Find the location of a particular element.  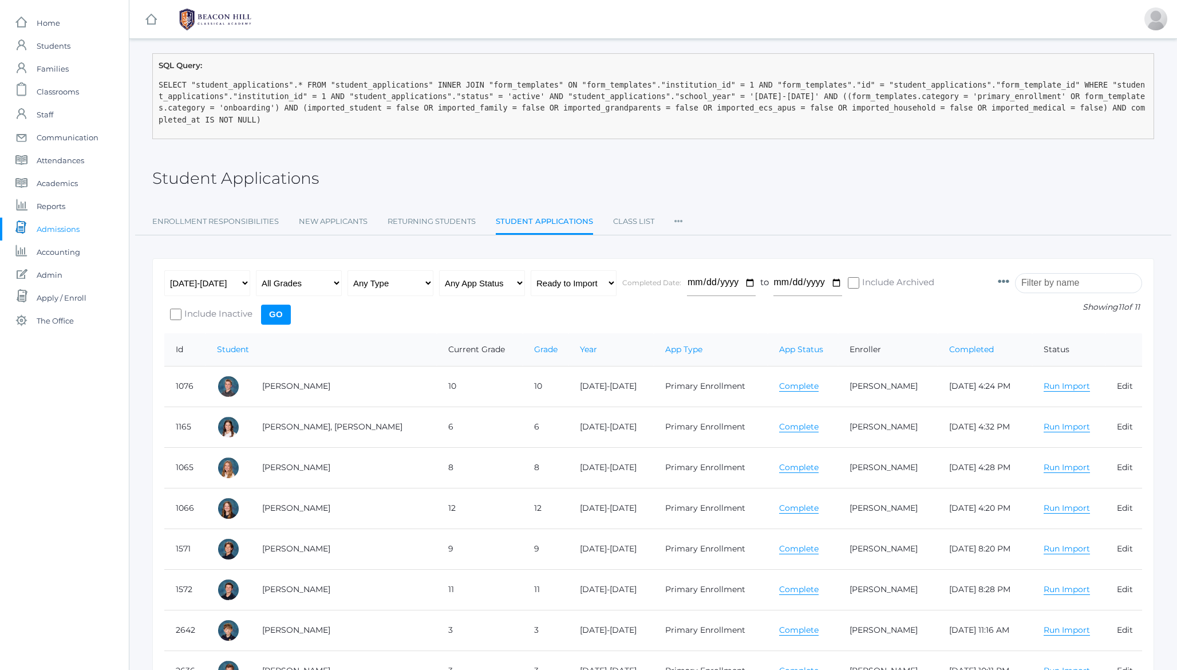

td: 2642 is located at coordinates (185, 630).